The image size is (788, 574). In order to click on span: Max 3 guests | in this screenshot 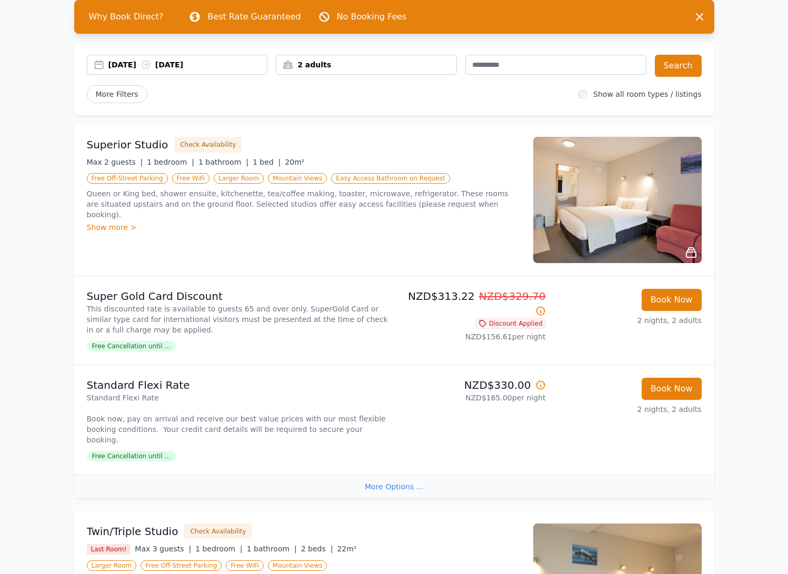, I will do `click(163, 549)`.